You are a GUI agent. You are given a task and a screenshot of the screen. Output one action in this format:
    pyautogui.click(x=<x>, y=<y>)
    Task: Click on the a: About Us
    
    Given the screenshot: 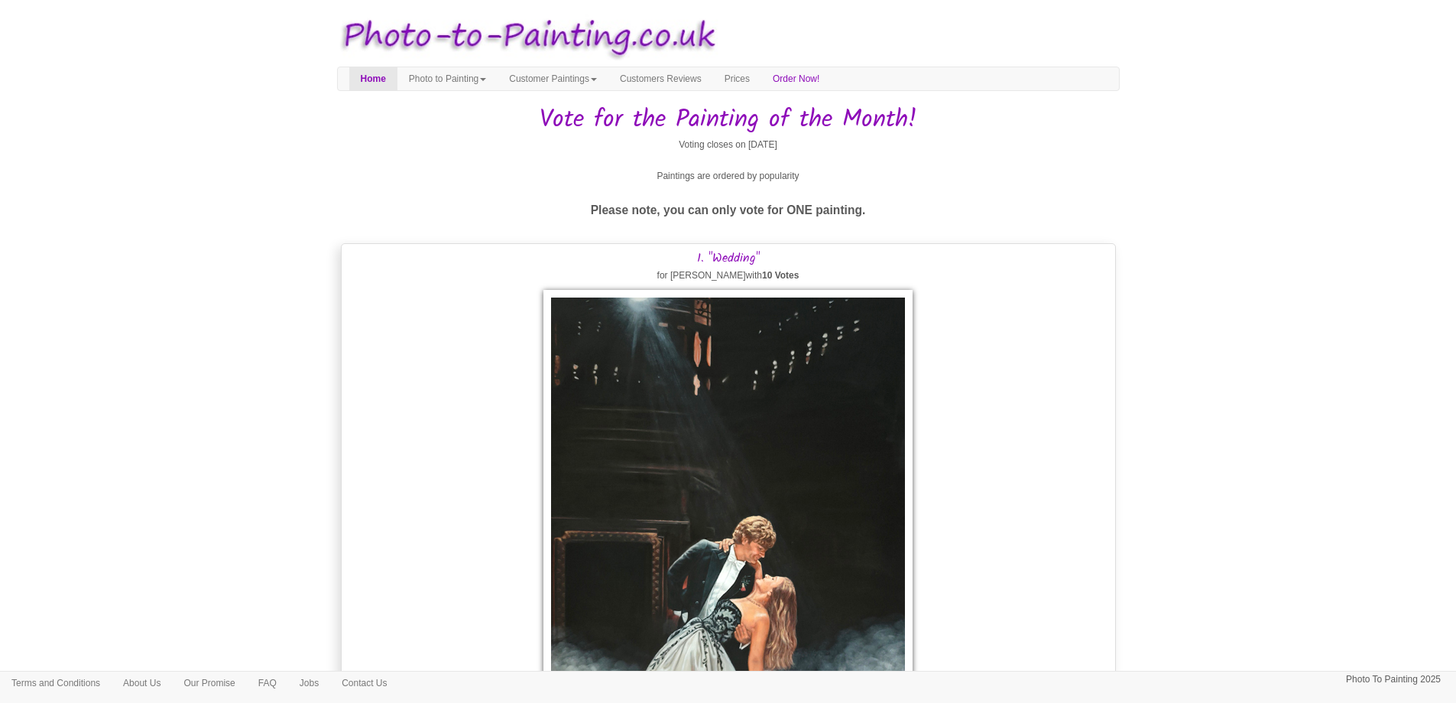 What is the action you would take?
    pyautogui.click(x=141, y=683)
    